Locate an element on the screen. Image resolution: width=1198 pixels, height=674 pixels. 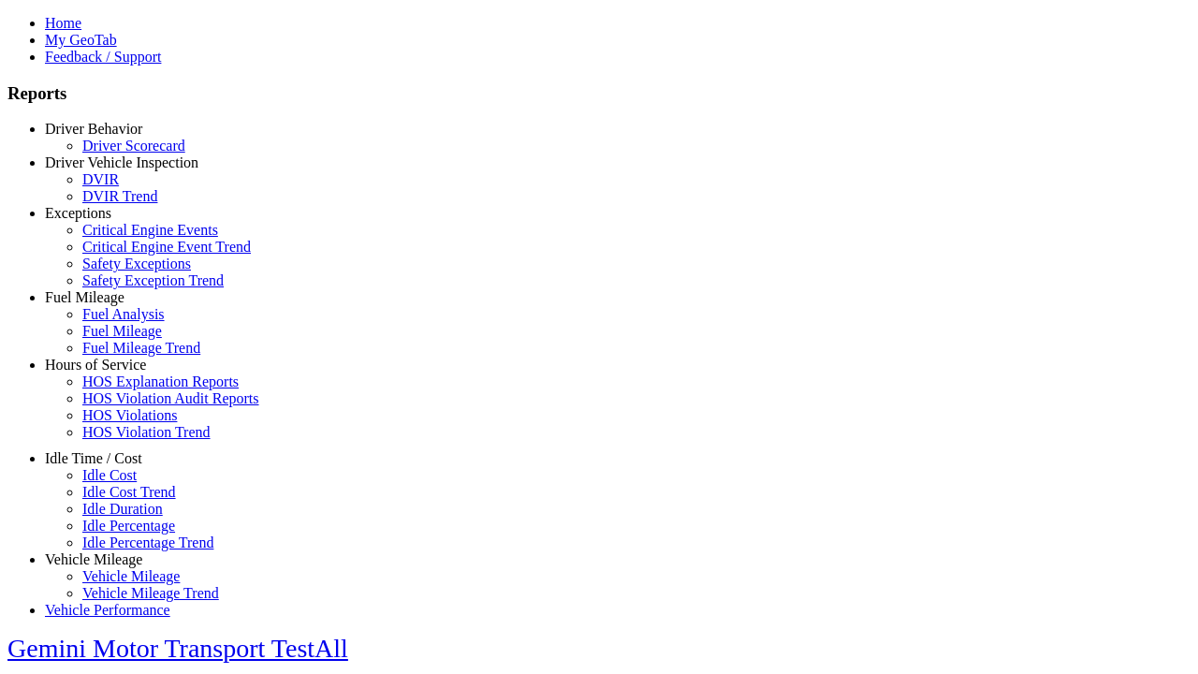
a: Feedback / Support is located at coordinates (103, 56).